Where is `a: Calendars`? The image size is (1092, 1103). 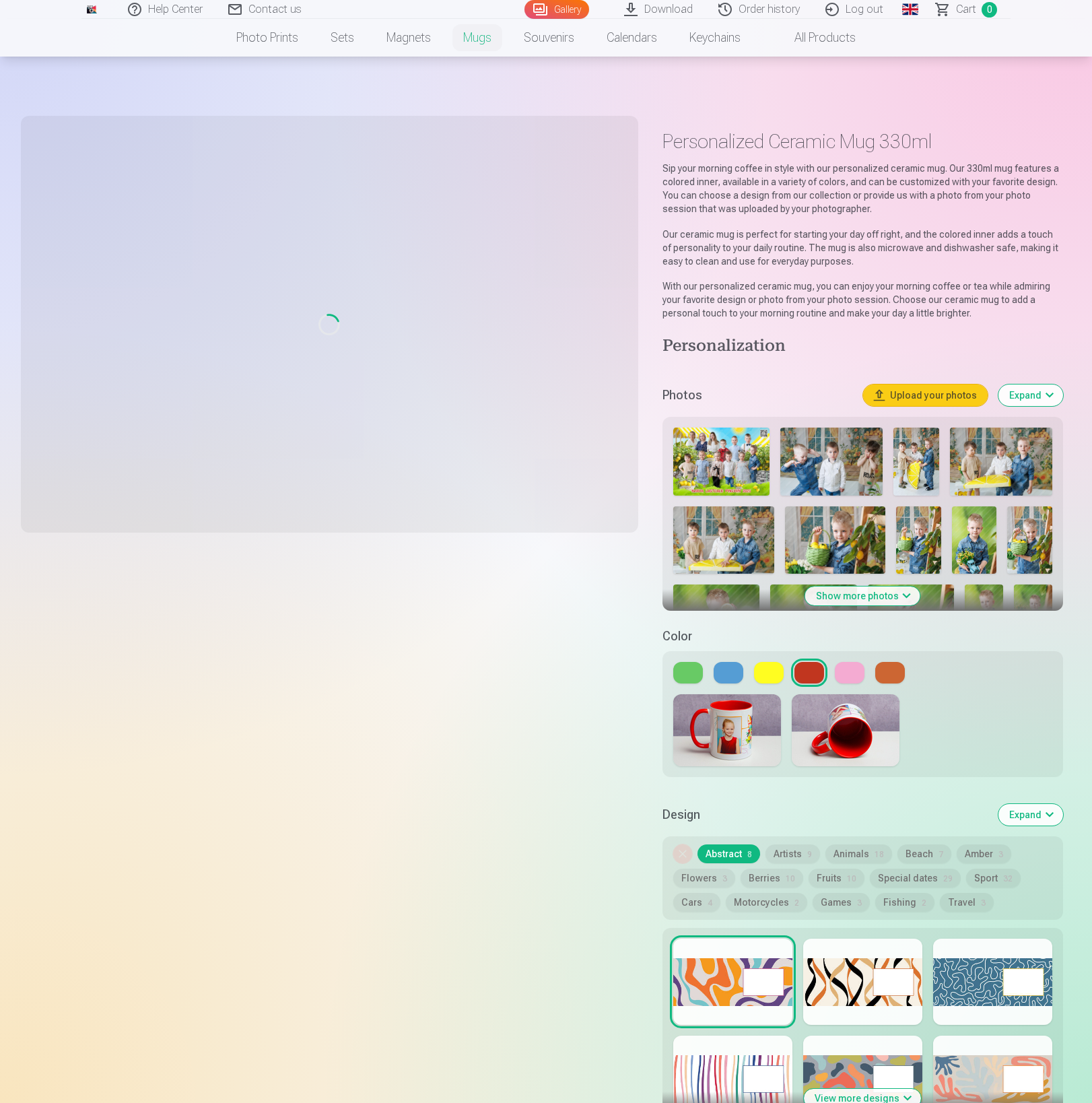 a: Calendars is located at coordinates (631, 38).